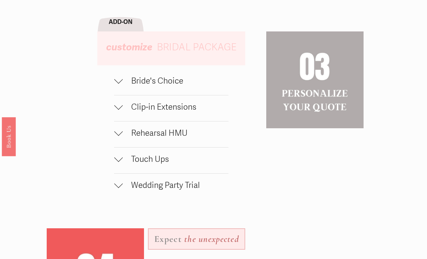 The width and height of the screenshot is (427, 259). I want to click on button: Rehearsal HMU, so click(171, 134).